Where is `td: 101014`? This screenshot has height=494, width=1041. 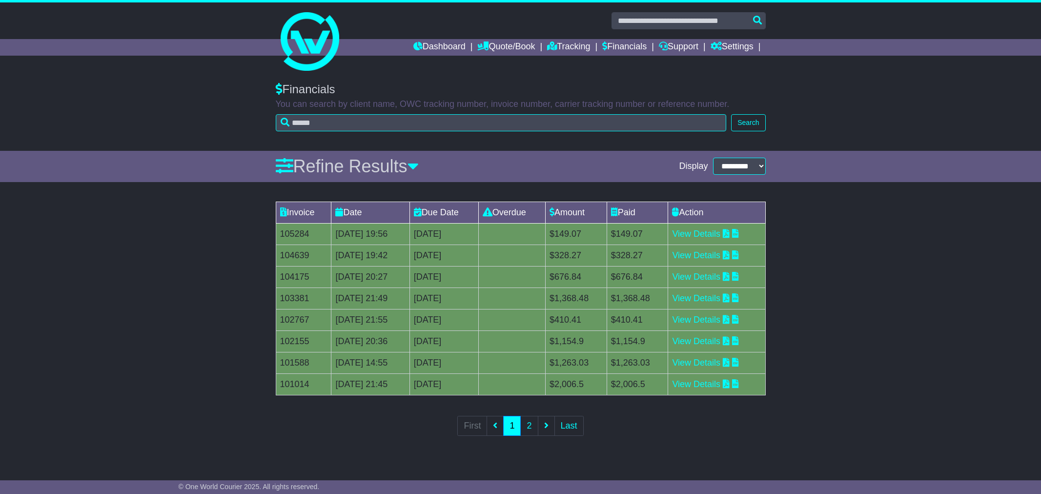
td: 101014 is located at coordinates (303, 384).